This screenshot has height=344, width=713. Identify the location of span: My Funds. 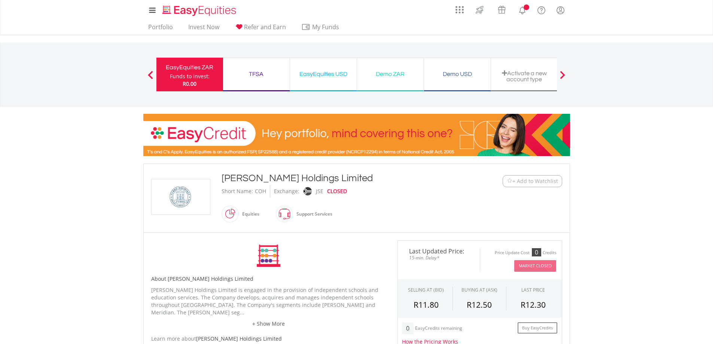
(325, 27).